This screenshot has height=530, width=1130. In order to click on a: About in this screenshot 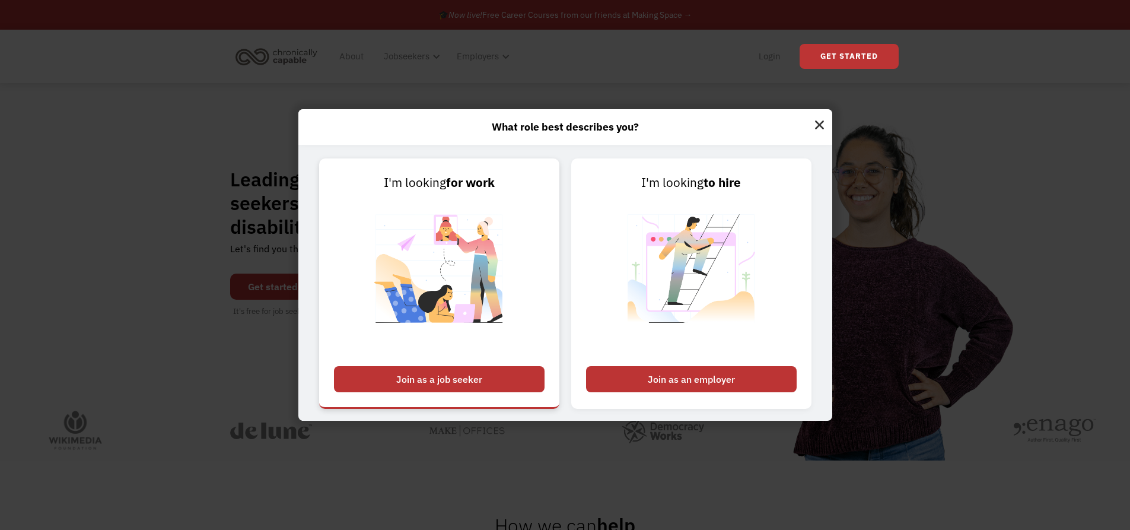, I will do `click(351, 56)`.